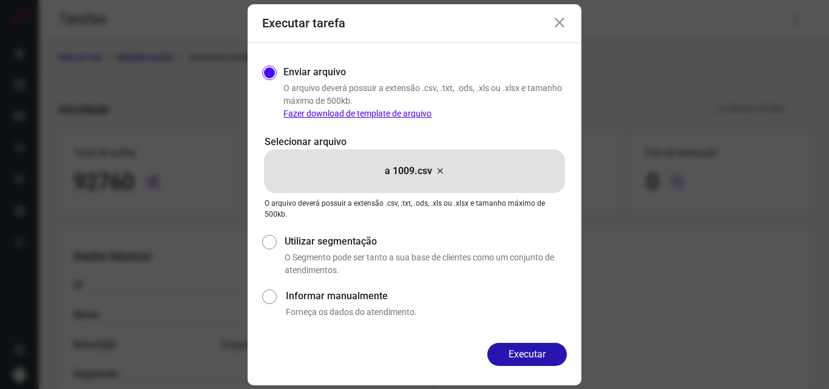 The width and height of the screenshot is (829, 389). I want to click on p: O Segmento pode ser tanto a sua base de clientes como um conjunto de atendimentos., so click(425, 264).